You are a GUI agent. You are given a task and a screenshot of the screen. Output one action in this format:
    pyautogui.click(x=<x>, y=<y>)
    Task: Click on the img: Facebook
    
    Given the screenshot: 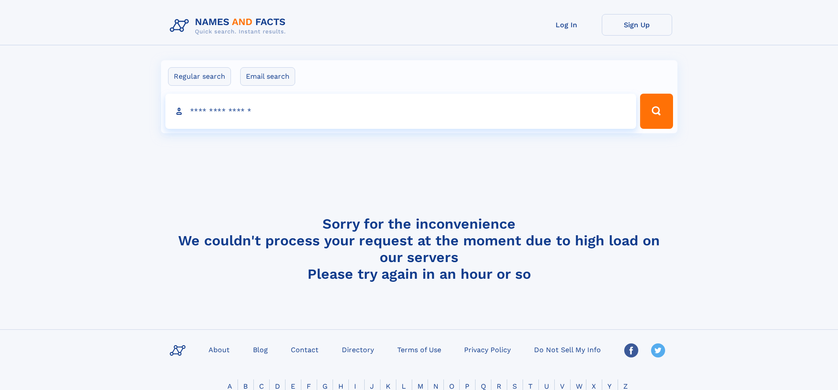 What is the action you would take?
    pyautogui.click(x=631, y=351)
    